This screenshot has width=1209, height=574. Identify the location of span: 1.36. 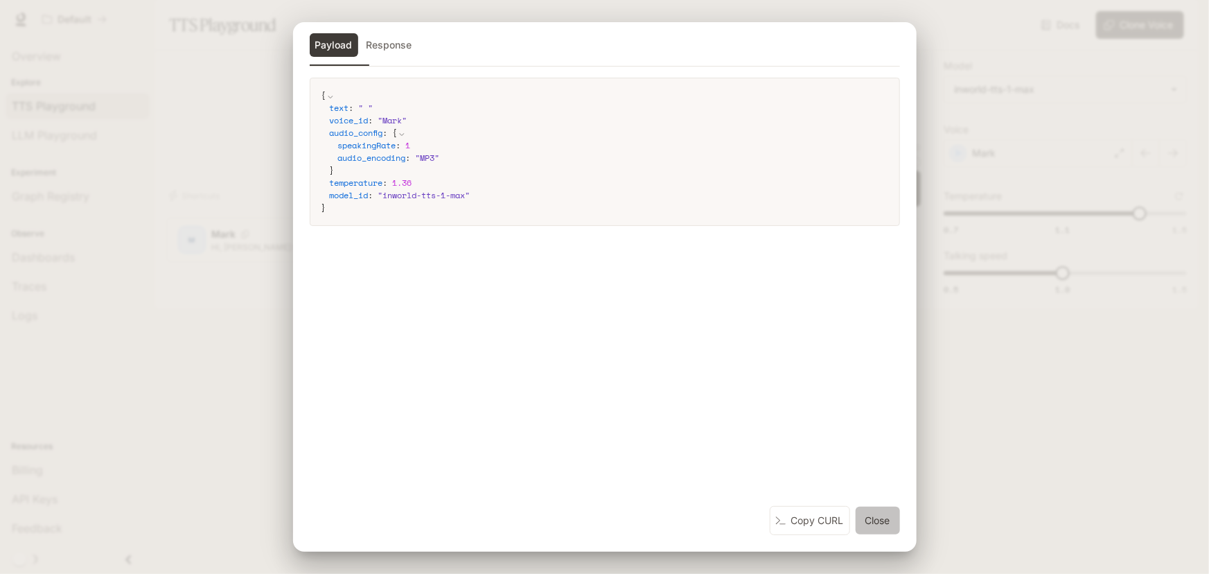
(403, 182).